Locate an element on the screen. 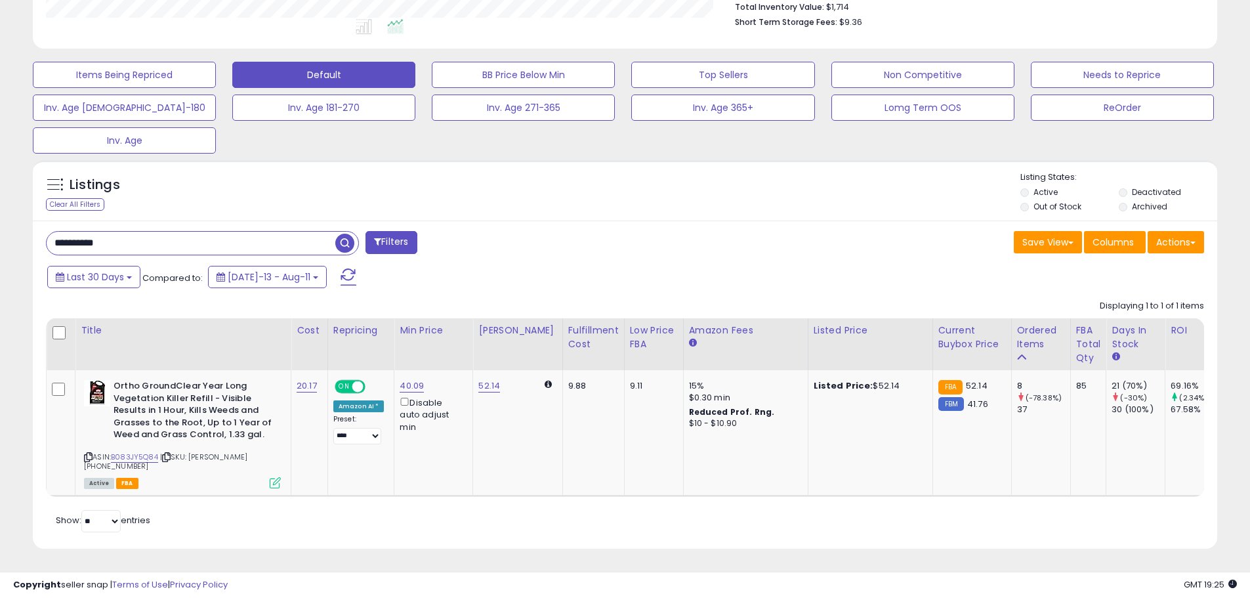  button: Columns is located at coordinates (1115, 242).